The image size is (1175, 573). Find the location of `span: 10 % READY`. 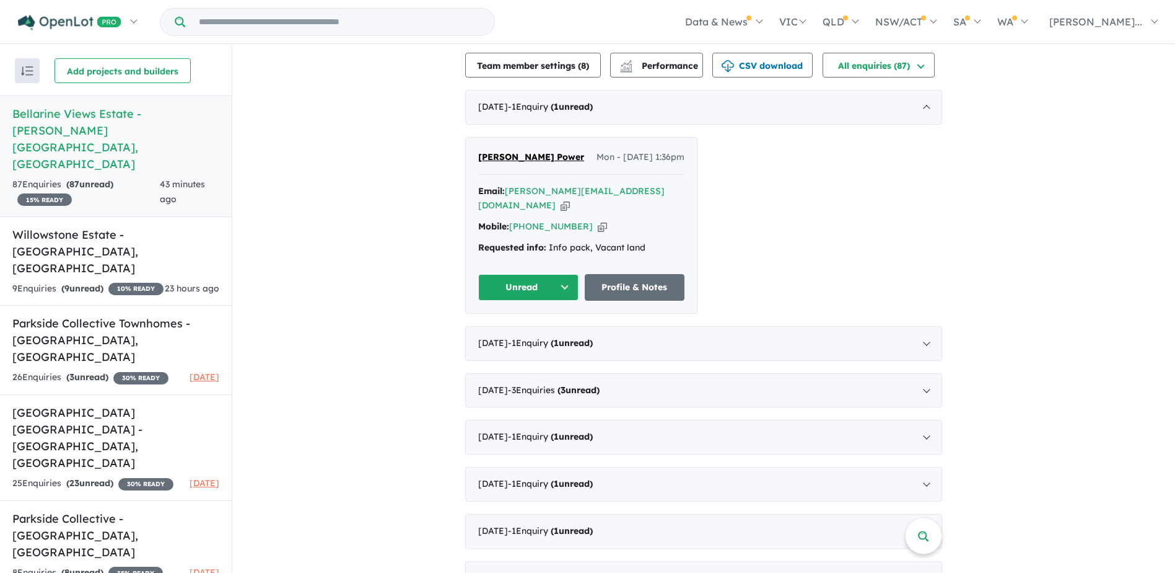

span: 10 % READY is located at coordinates (136, 289).